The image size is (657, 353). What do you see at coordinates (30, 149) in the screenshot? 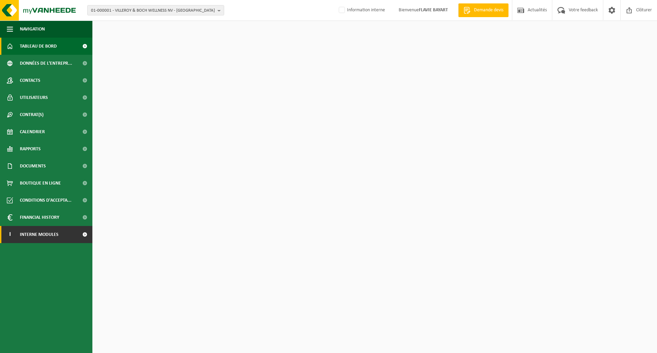
I see `span: Rapports` at bounding box center [30, 149].